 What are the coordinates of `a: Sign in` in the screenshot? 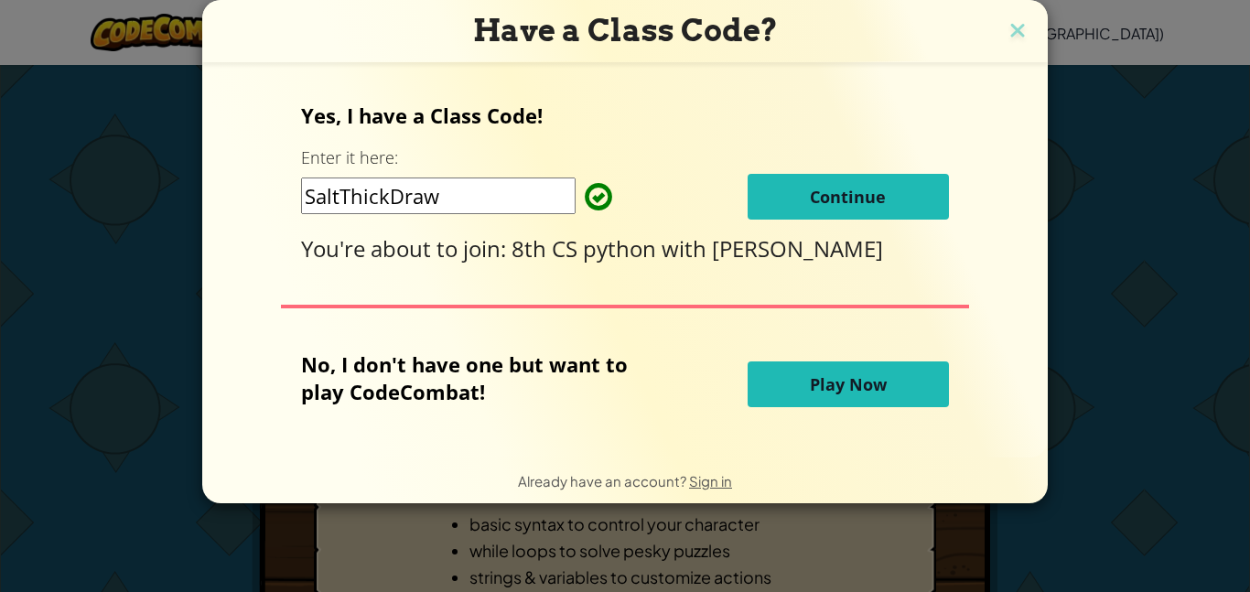 It's located at (710, 480).